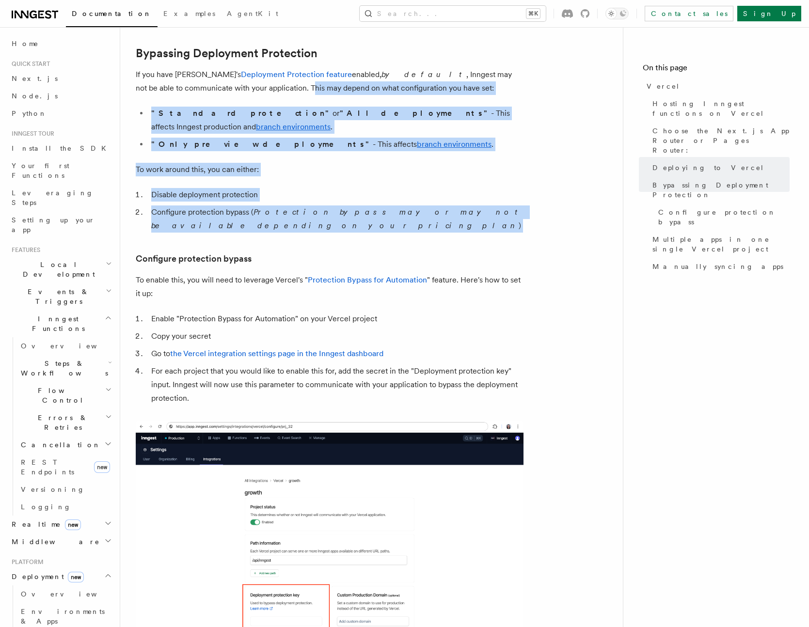 This screenshot has height=627, width=809. I want to click on span: Python, so click(29, 113).